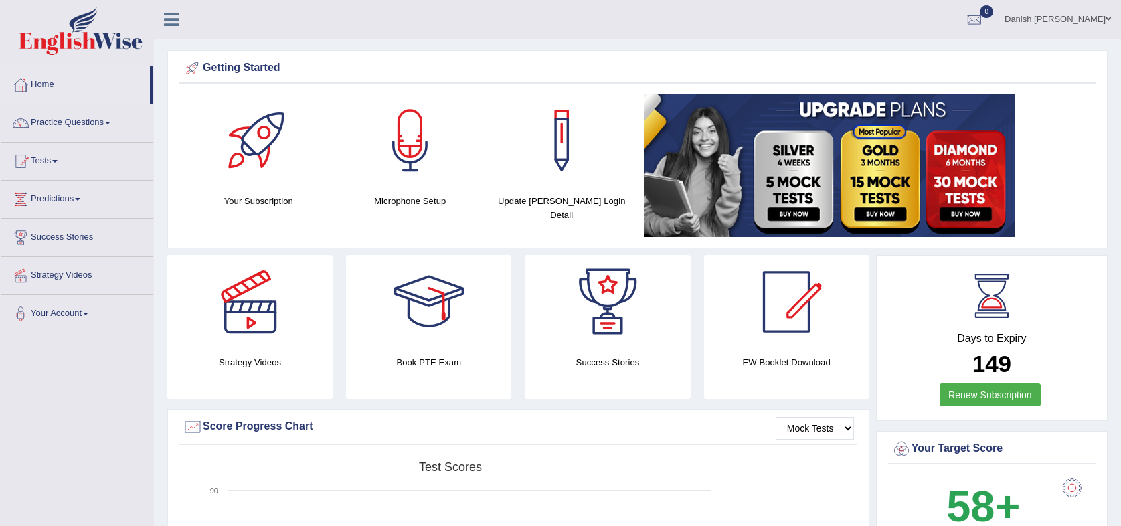 The height and width of the screenshot is (526, 1121). I want to click on div: Your Target Score, so click(991, 449).